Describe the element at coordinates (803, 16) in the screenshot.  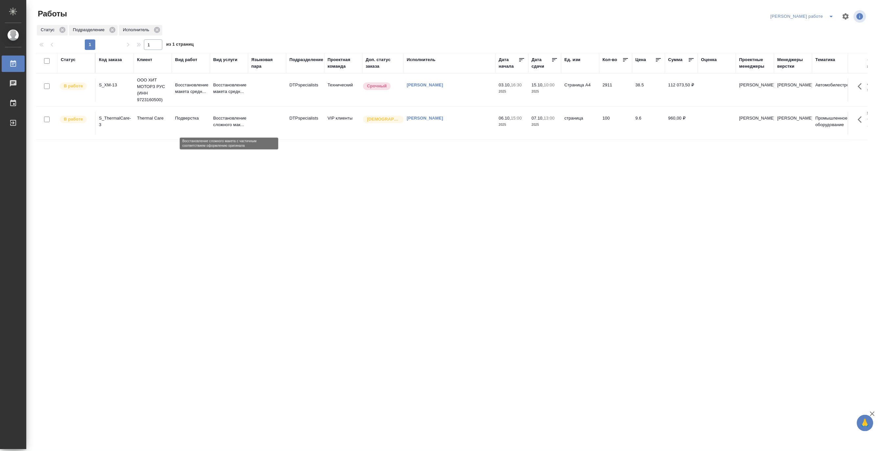
I see `div: split button` at that location.